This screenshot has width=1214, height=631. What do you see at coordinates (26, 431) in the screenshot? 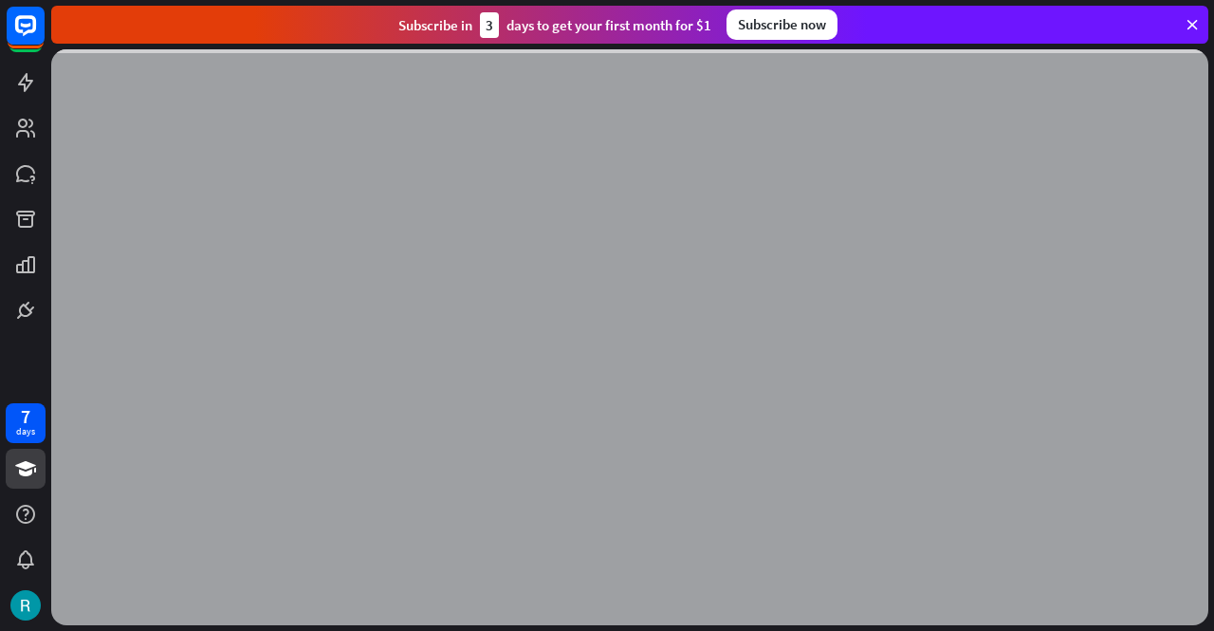
I see `div: days` at bounding box center [26, 431].